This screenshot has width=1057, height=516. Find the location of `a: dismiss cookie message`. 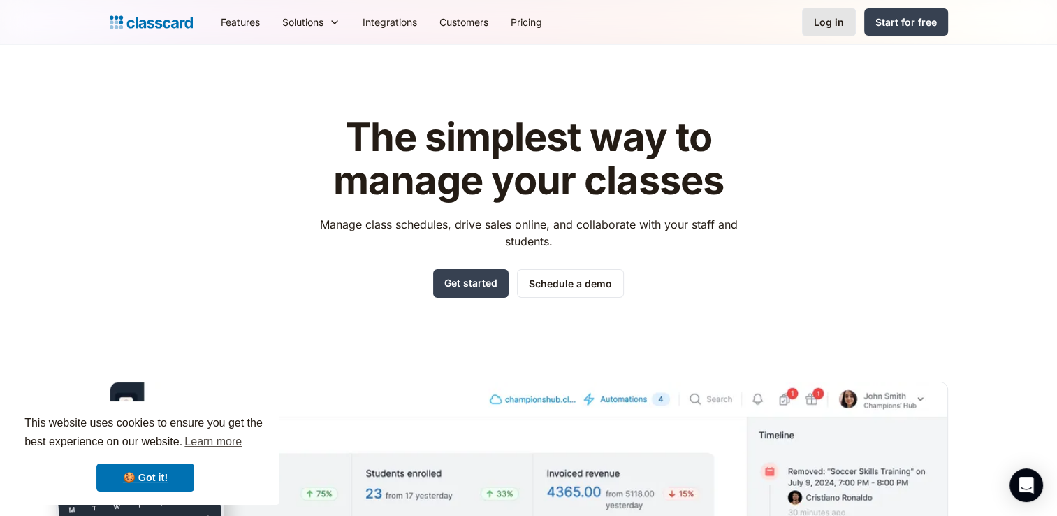

a: dismiss cookie message is located at coordinates (145, 477).